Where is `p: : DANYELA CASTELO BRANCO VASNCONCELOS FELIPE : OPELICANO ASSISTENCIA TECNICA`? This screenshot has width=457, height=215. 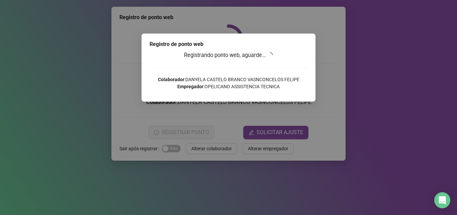
p: : DANYELA CASTELO BRANCO VASNCONCELOS FELIPE : OPELICANO ASSISTENCIA TECNICA is located at coordinates (229, 83).